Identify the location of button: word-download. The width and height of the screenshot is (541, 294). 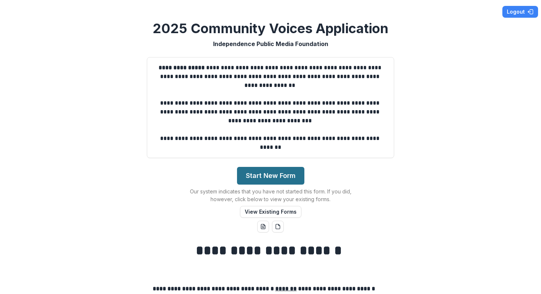
(263, 226).